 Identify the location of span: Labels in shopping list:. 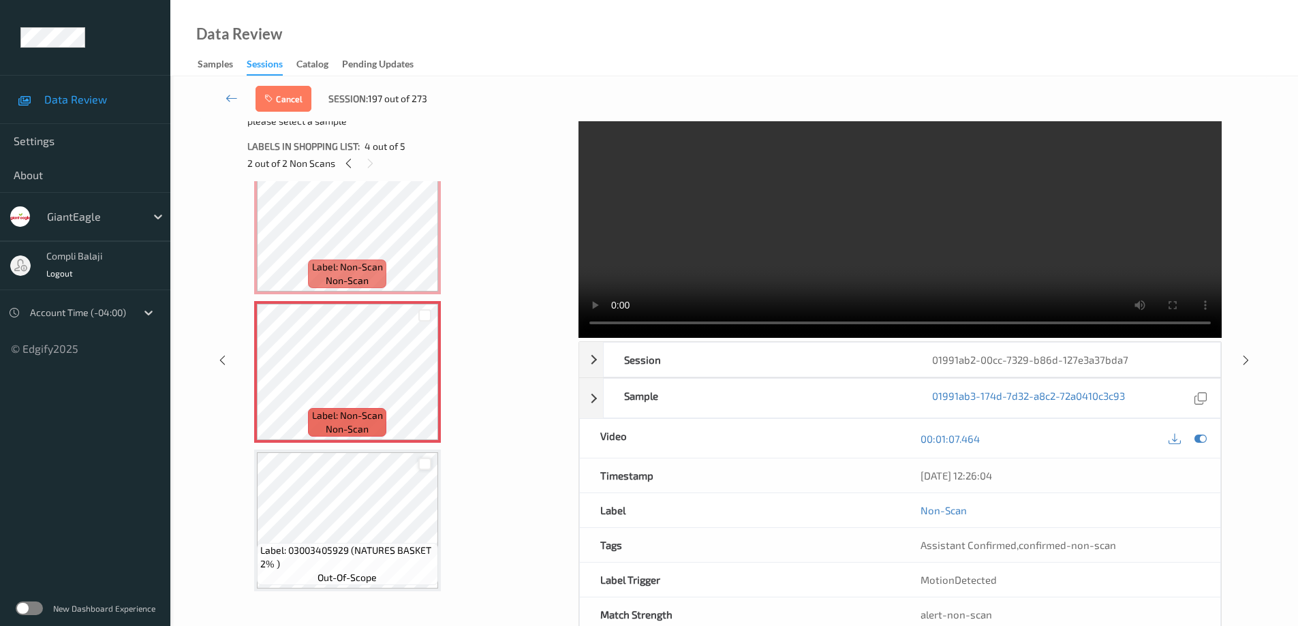
(303, 146).